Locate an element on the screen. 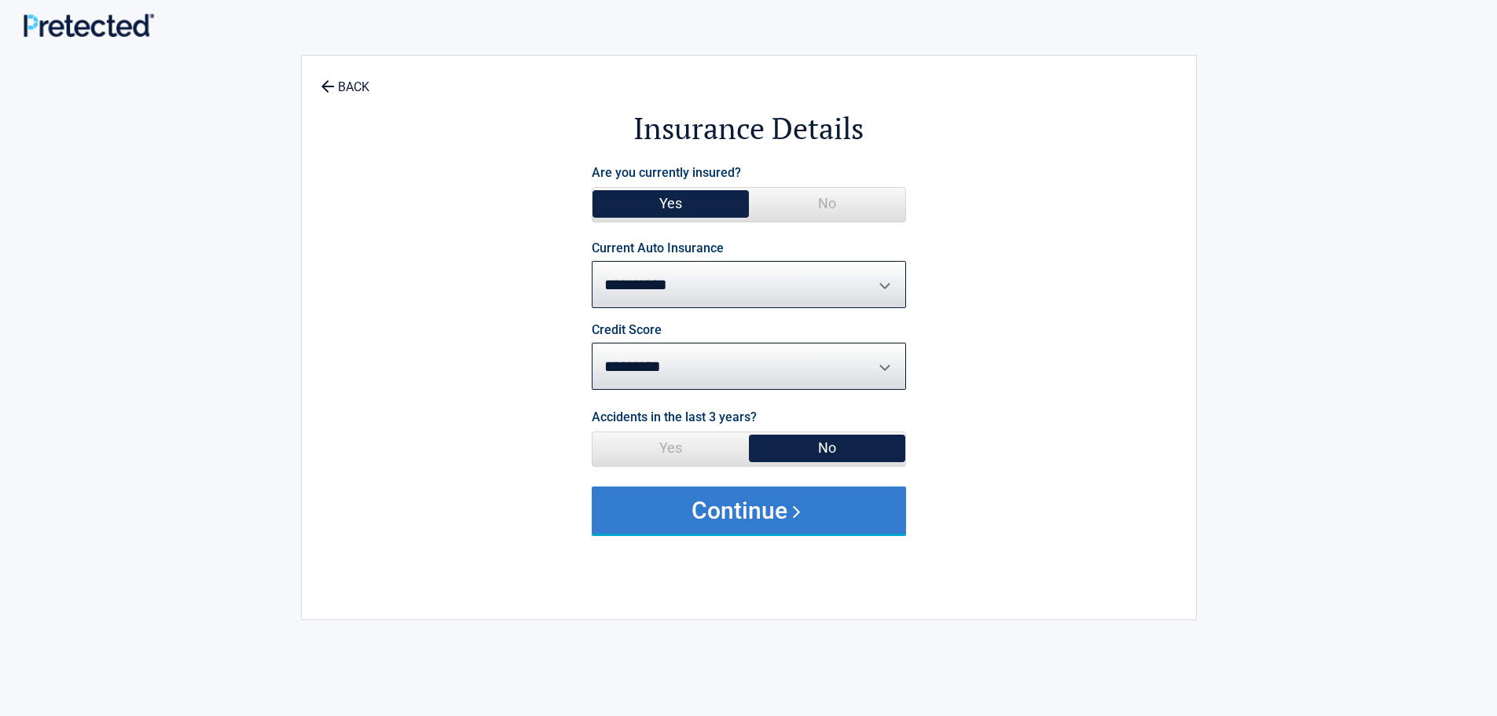 Image resolution: width=1497 pixels, height=716 pixels. a: BACK is located at coordinates (345, 79).